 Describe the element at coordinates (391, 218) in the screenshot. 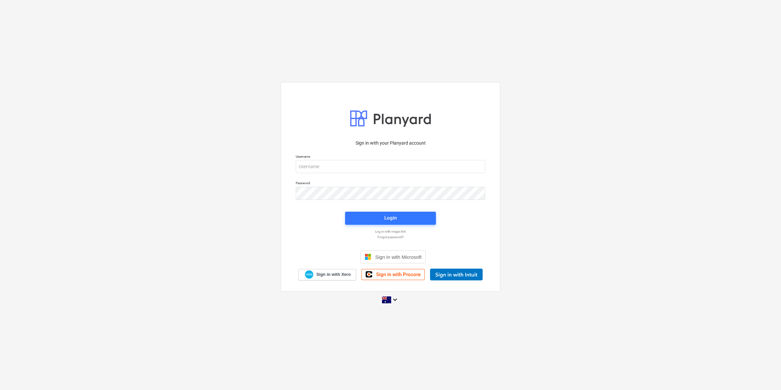

I see `button: Login` at that location.